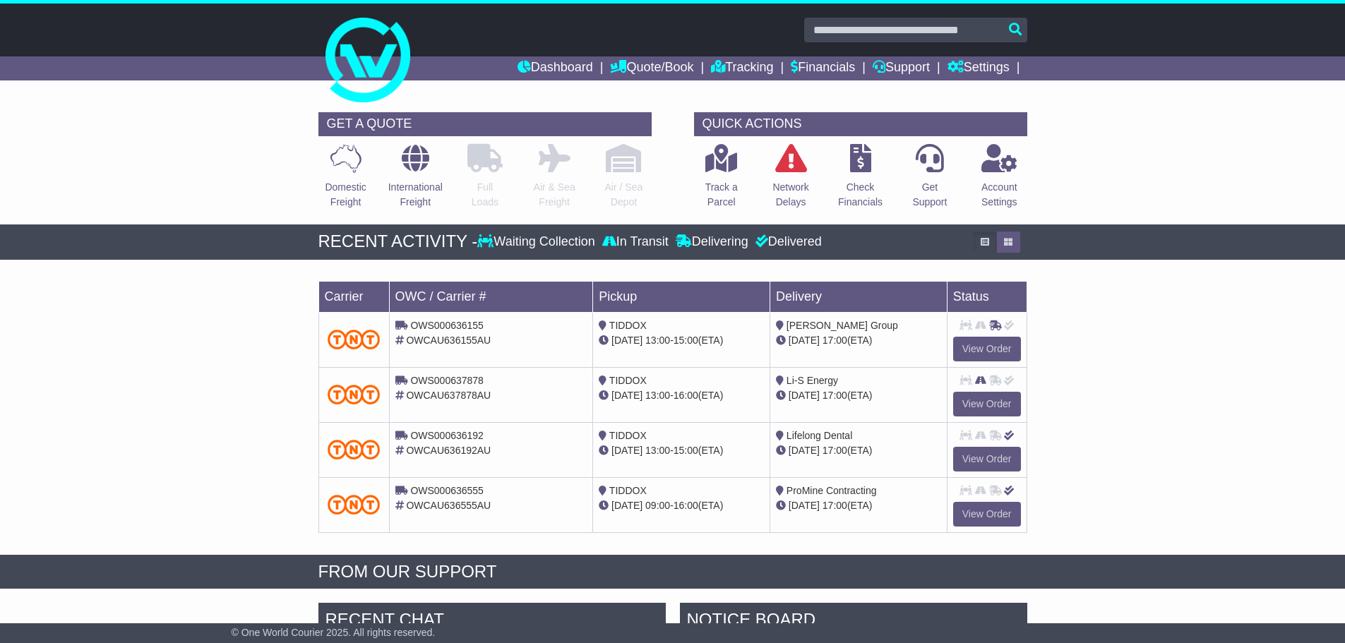 The height and width of the screenshot is (643, 1345). Describe the element at coordinates (861, 124) in the screenshot. I see `div: QUICK ACTIONS` at that location.